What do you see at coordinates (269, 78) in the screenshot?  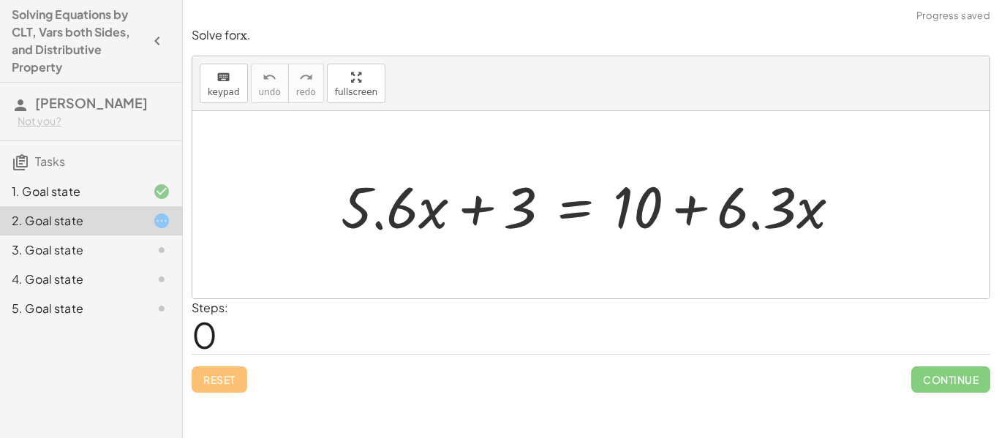 I see `i: undo` at bounding box center [269, 78].